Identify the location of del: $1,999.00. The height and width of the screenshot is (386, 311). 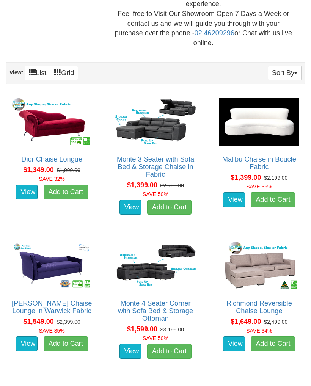
(68, 170).